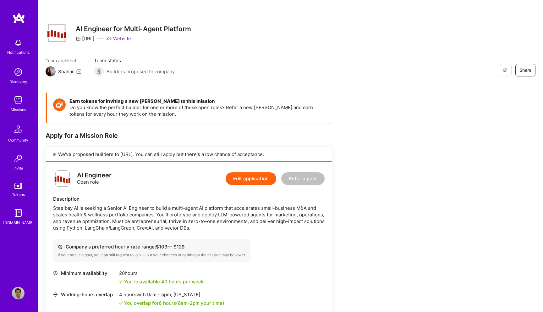 This screenshot has height=312, width=543. What do you see at coordinates (119, 38) in the screenshot?
I see `a: Website` at bounding box center [119, 38].